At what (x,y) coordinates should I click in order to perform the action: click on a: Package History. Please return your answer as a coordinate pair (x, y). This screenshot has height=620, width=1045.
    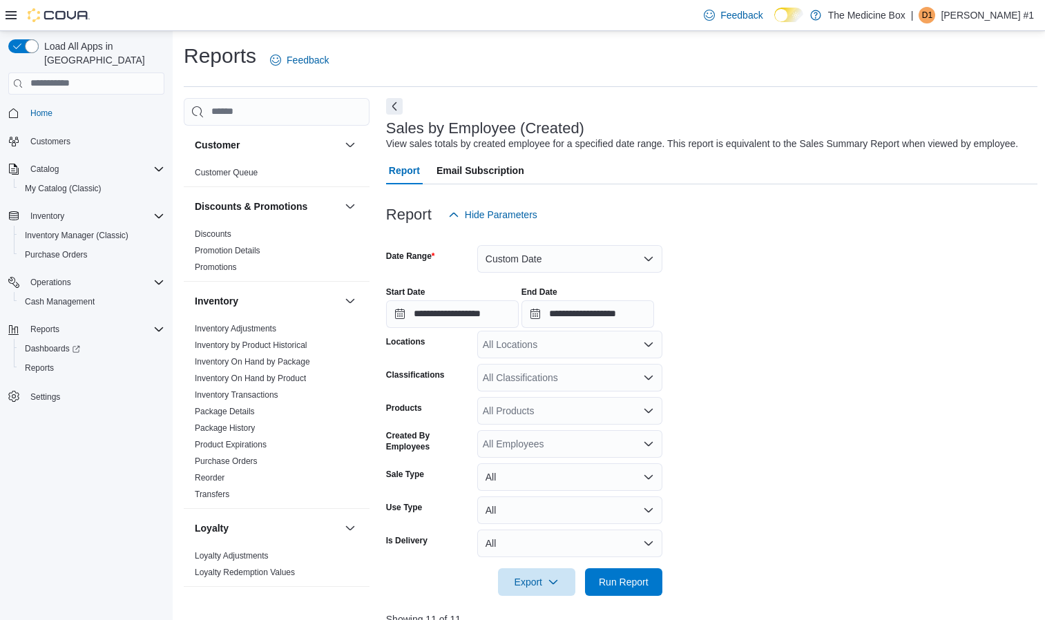
    Looking at the image, I should click on (225, 428).